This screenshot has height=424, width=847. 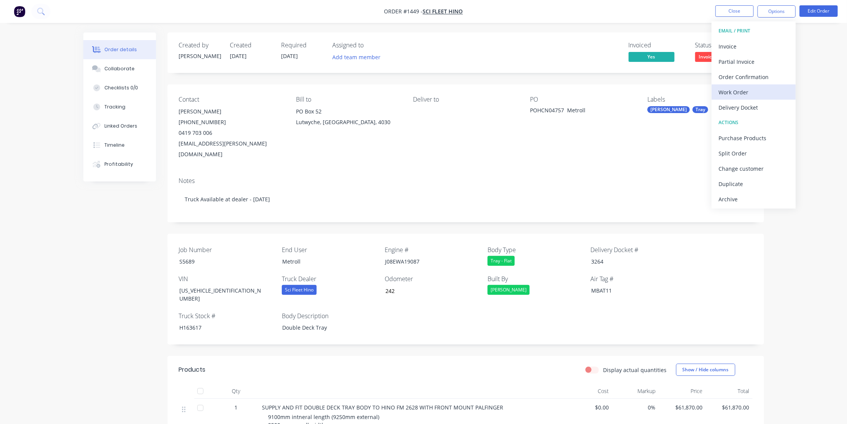 I want to click on button: Duplicate, so click(x=753, y=184).